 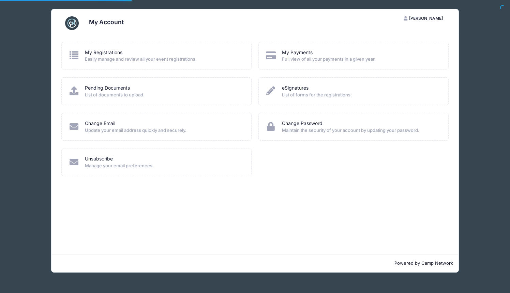 What do you see at coordinates (255, 263) in the screenshot?
I see `p: Powered by Camp Network` at bounding box center [255, 263].